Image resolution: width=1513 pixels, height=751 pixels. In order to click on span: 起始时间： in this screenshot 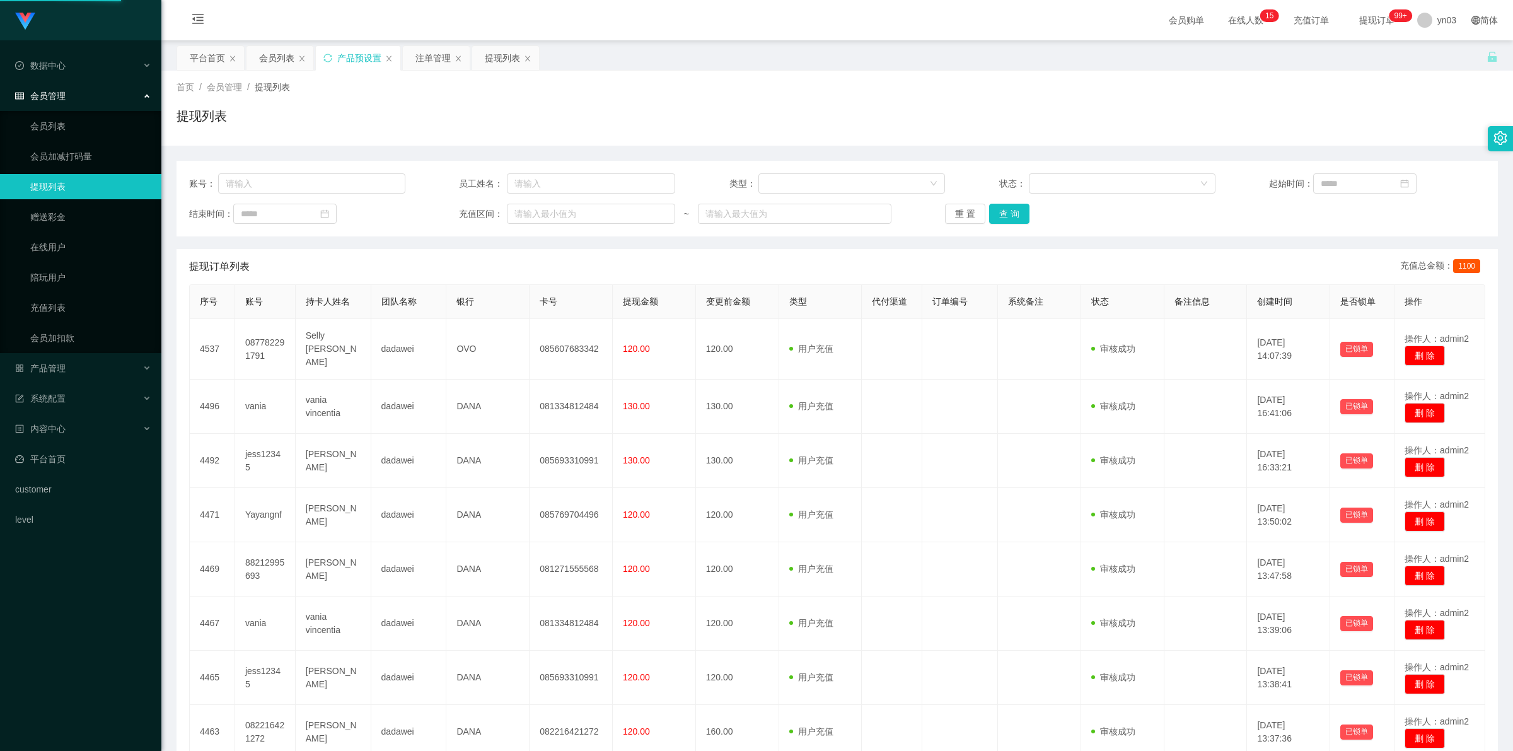, I will do `click(1291, 183)`.